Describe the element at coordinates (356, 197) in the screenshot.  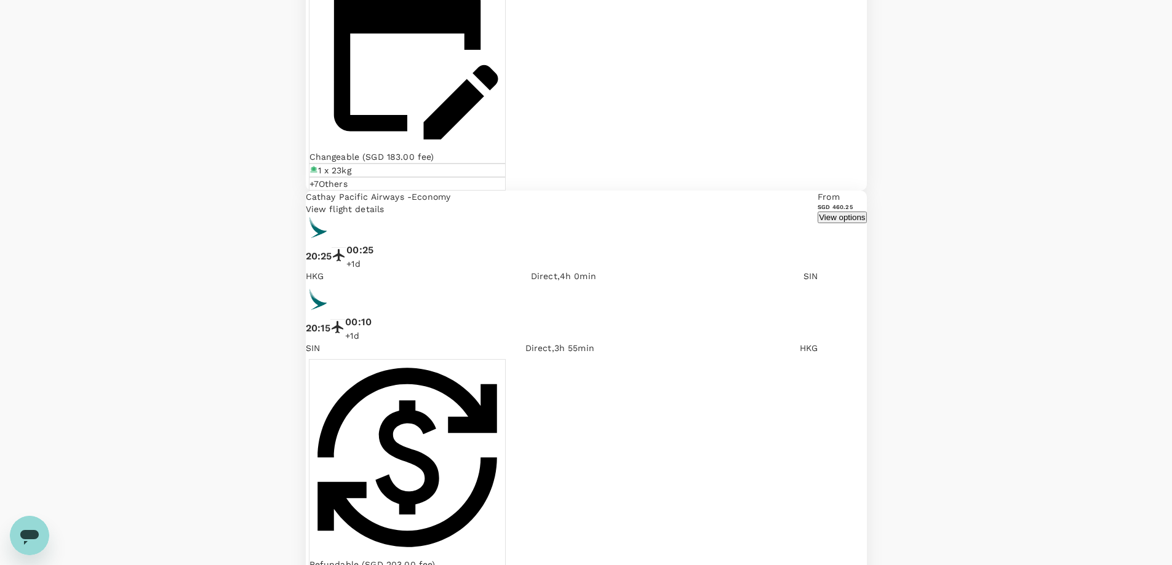
I see `span: Cathay Pacific Airways` at that location.